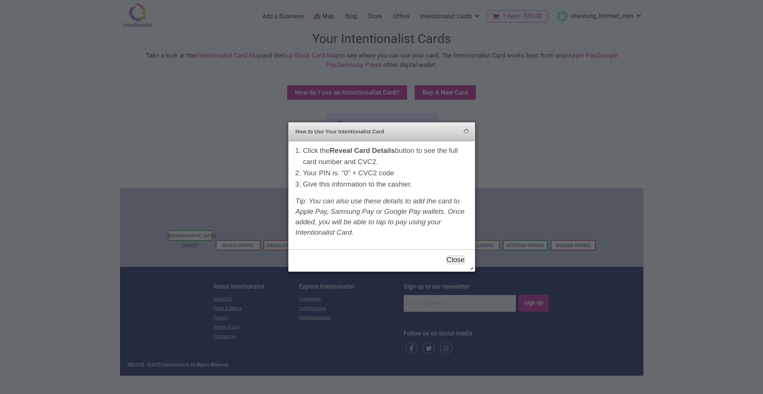 Image resolution: width=763 pixels, height=394 pixels. Describe the element at coordinates (362, 150) in the screenshot. I see `strong: Reveal Card Details` at that location.